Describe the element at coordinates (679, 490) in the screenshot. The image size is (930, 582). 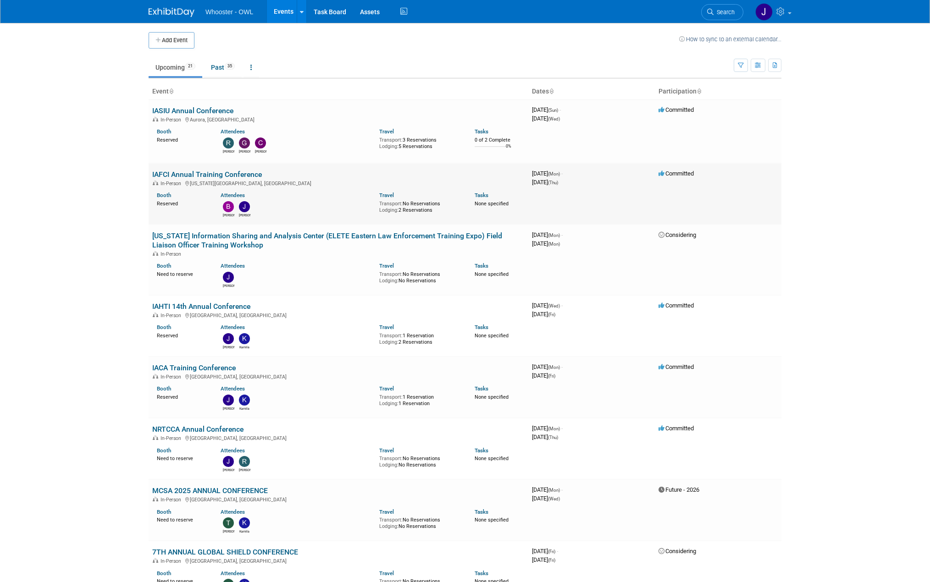
I see `span: Future - 2026` at that location.